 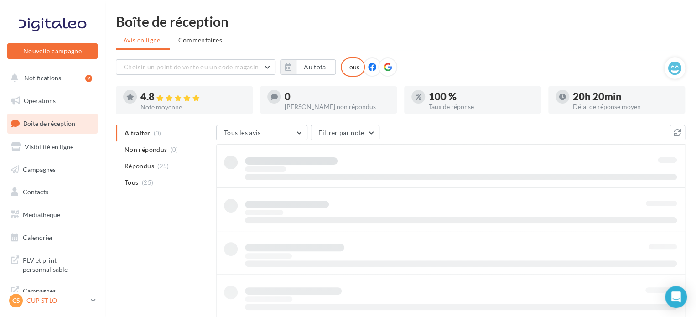 I want to click on span: Contacts, so click(x=36, y=192).